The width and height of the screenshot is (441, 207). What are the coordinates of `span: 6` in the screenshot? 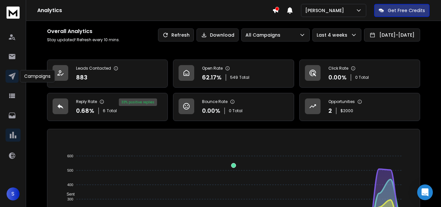 It's located at (104, 111).